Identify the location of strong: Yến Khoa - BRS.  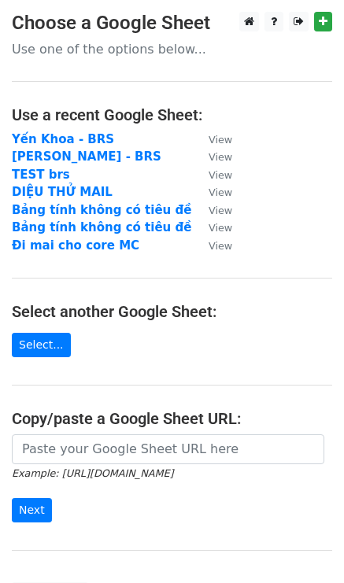
(63, 139).